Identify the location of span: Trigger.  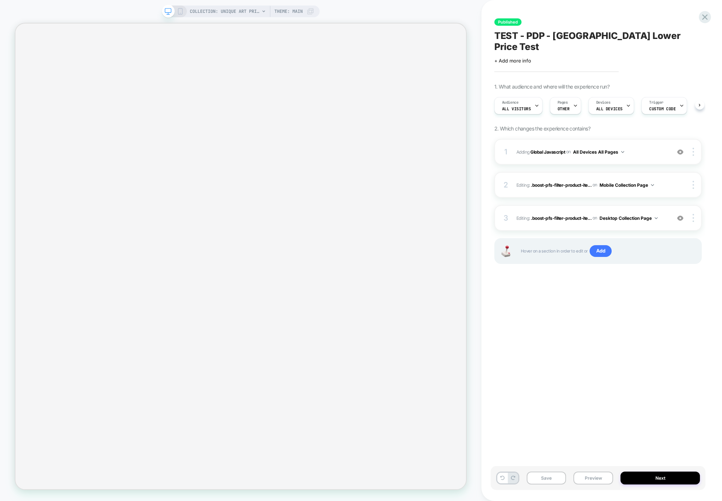
(656, 103).